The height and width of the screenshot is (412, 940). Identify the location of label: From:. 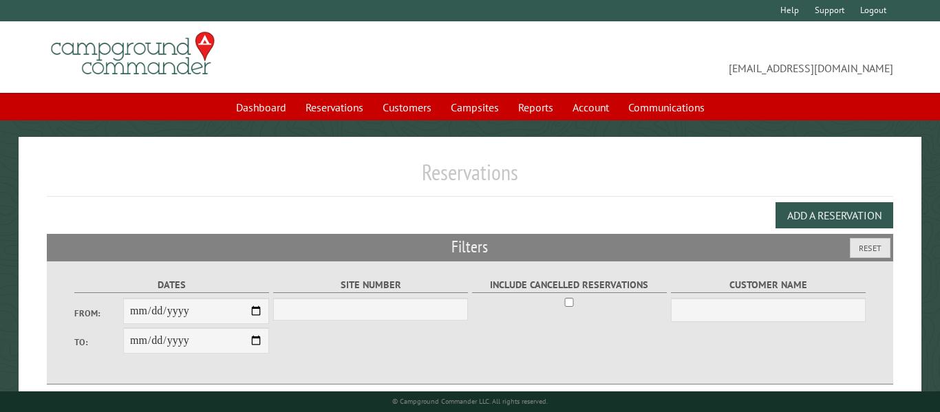
(98, 313).